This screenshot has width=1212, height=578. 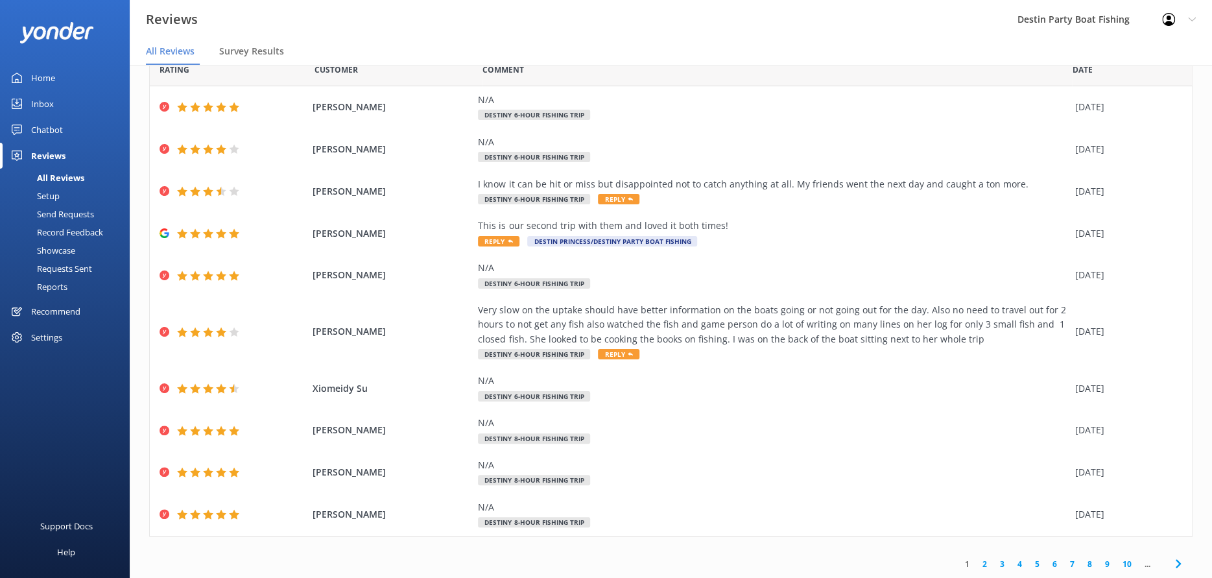 I want to click on a: 5, so click(x=1037, y=564).